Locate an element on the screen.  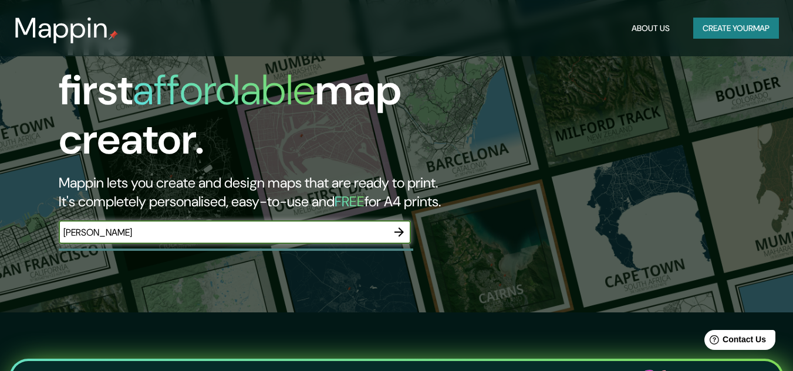
h3: Mappin is located at coordinates (61, 28).